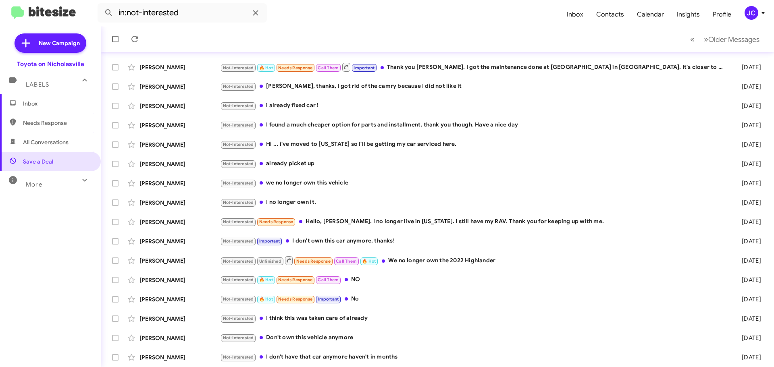  What do you see at coordinates (182, 13) in the screenshot?
I see `input: Search` at bounding box center [182, 13].